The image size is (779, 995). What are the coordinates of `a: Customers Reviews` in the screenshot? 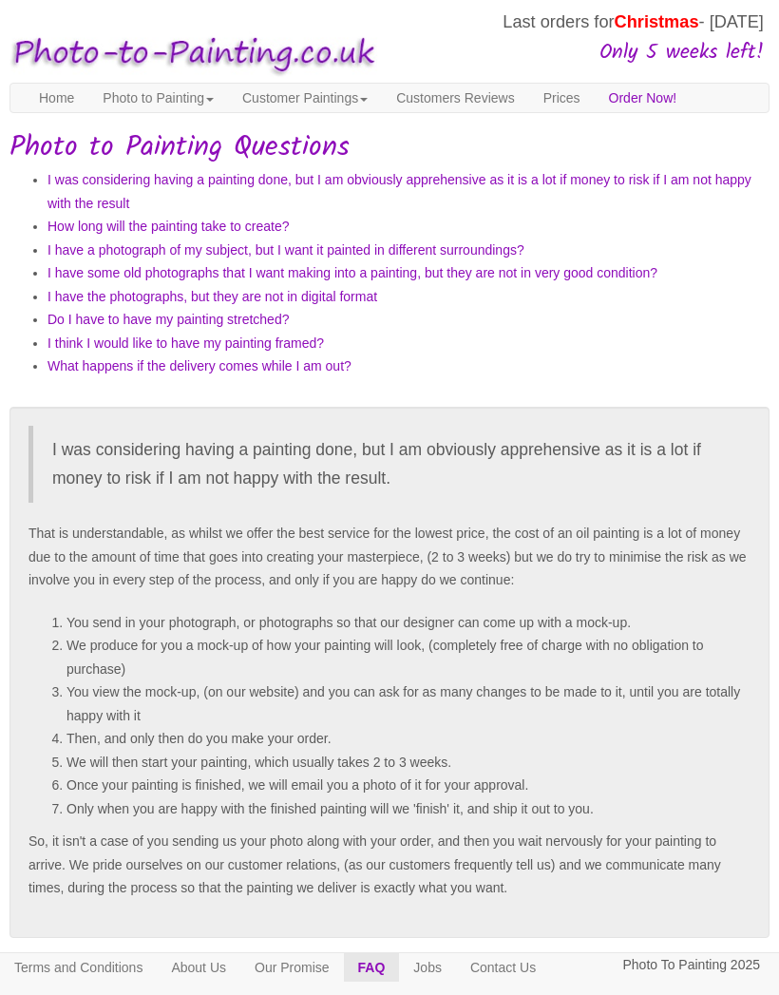 It's located at (455, 98).